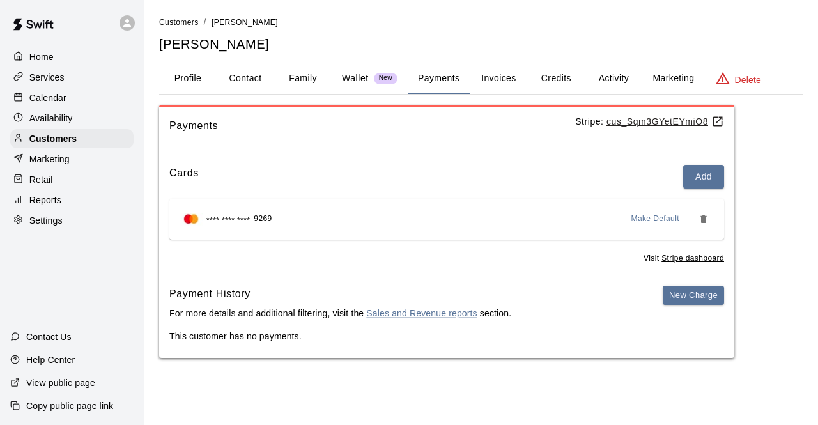 This screenshot has height=425, width=818. I want to click on h6: Cards, so click(184, 176).